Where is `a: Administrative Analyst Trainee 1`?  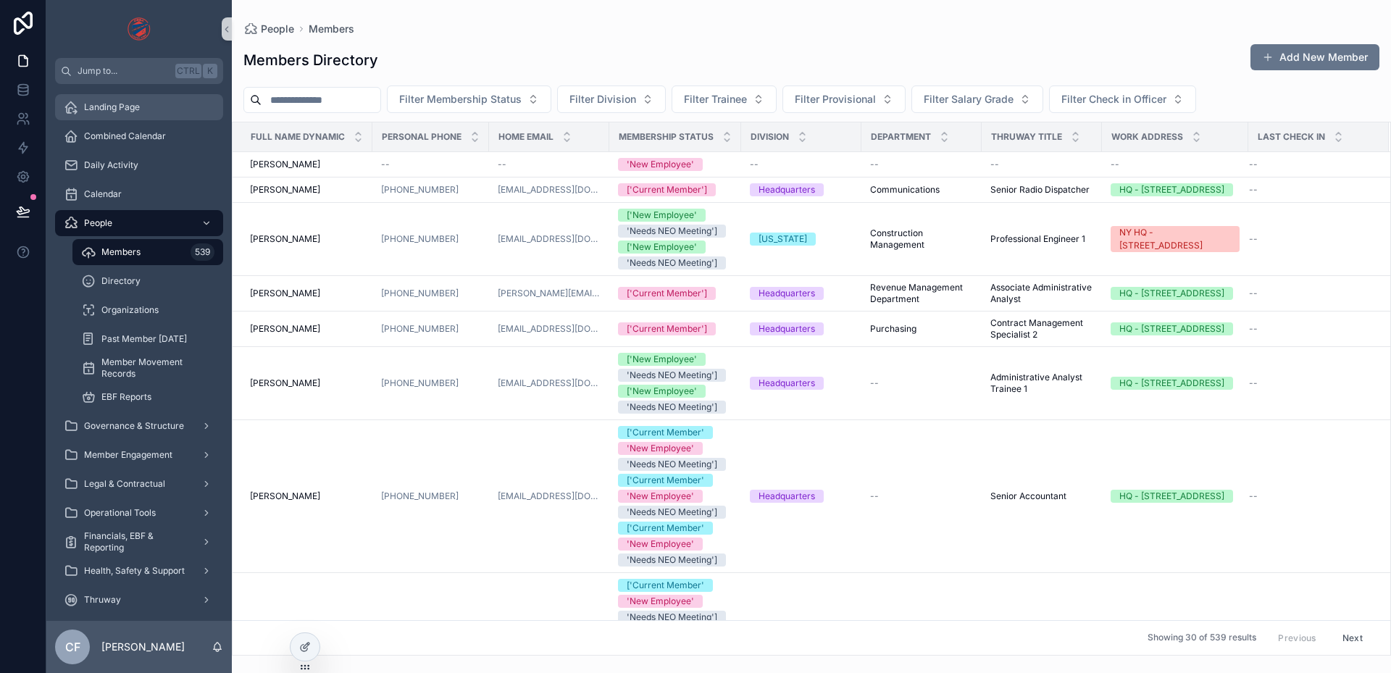 a: Administrative Analyst Trainee 1 is located at coordinates (1042, 383).